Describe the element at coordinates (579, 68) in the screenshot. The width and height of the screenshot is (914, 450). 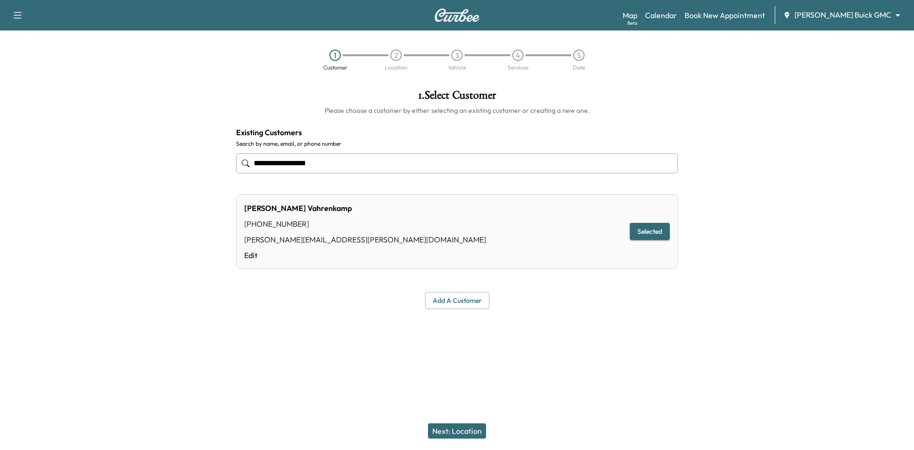
I see `div: Date` at that location.